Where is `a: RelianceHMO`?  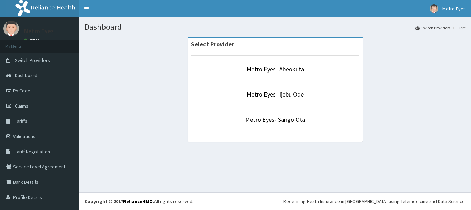
a: RelianceHMO is located at coordinates (138, 201).